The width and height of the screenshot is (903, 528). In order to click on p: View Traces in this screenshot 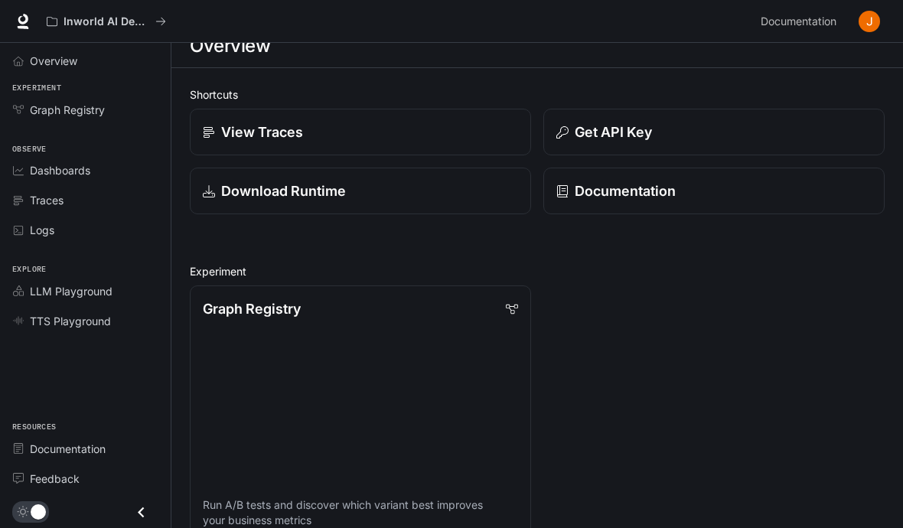, I will do `click(262, 132)`.